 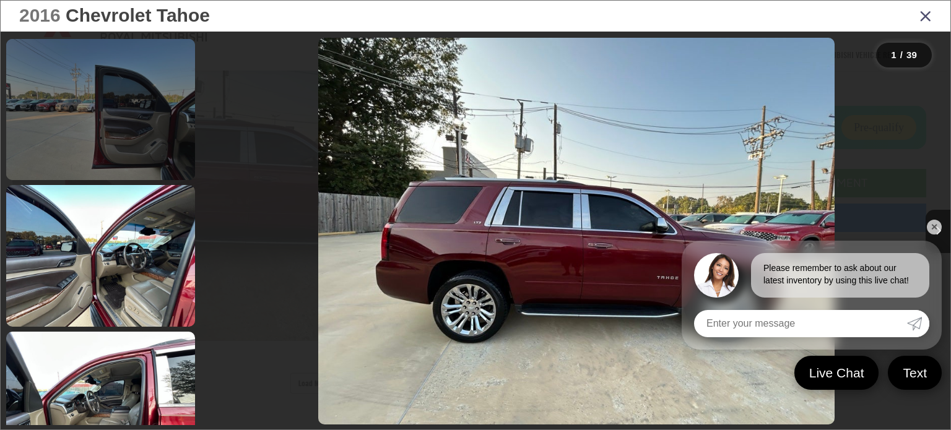 I want to click on span: 1, so click(x=893, y=54).